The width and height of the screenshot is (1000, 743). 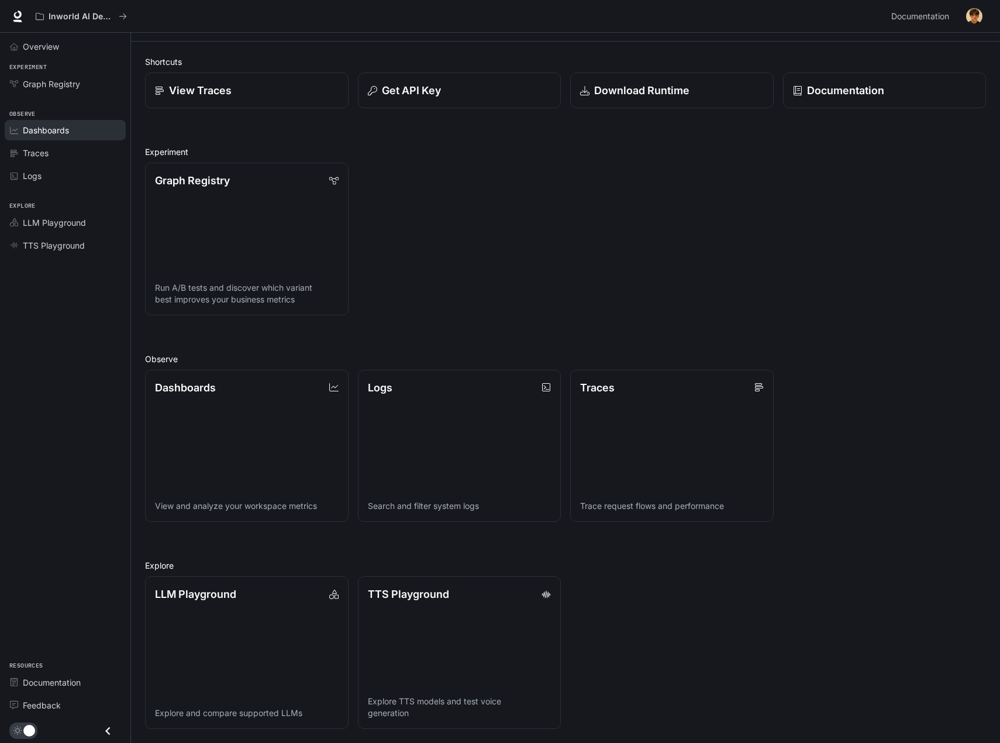 What do you see at coordinates (565, 565) in the screenshot?
I see `h2: Explore` at bounding box center [565, 565].